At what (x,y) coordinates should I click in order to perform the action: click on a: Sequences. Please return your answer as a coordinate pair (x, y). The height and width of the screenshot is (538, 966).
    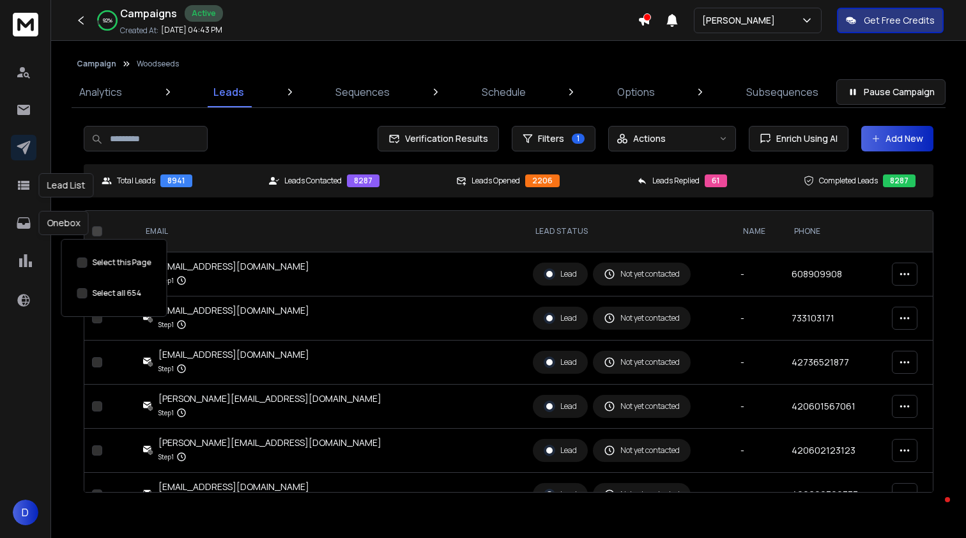
    Looking at the image, I should click on (362, 92).